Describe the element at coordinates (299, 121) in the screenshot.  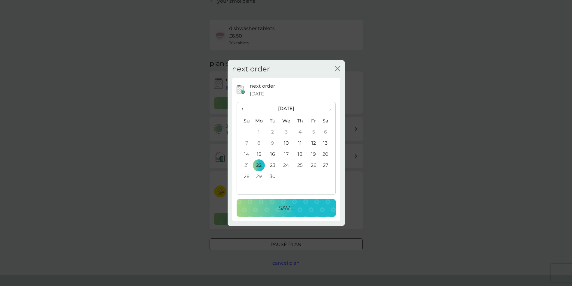
I see `th: Th` at that location.